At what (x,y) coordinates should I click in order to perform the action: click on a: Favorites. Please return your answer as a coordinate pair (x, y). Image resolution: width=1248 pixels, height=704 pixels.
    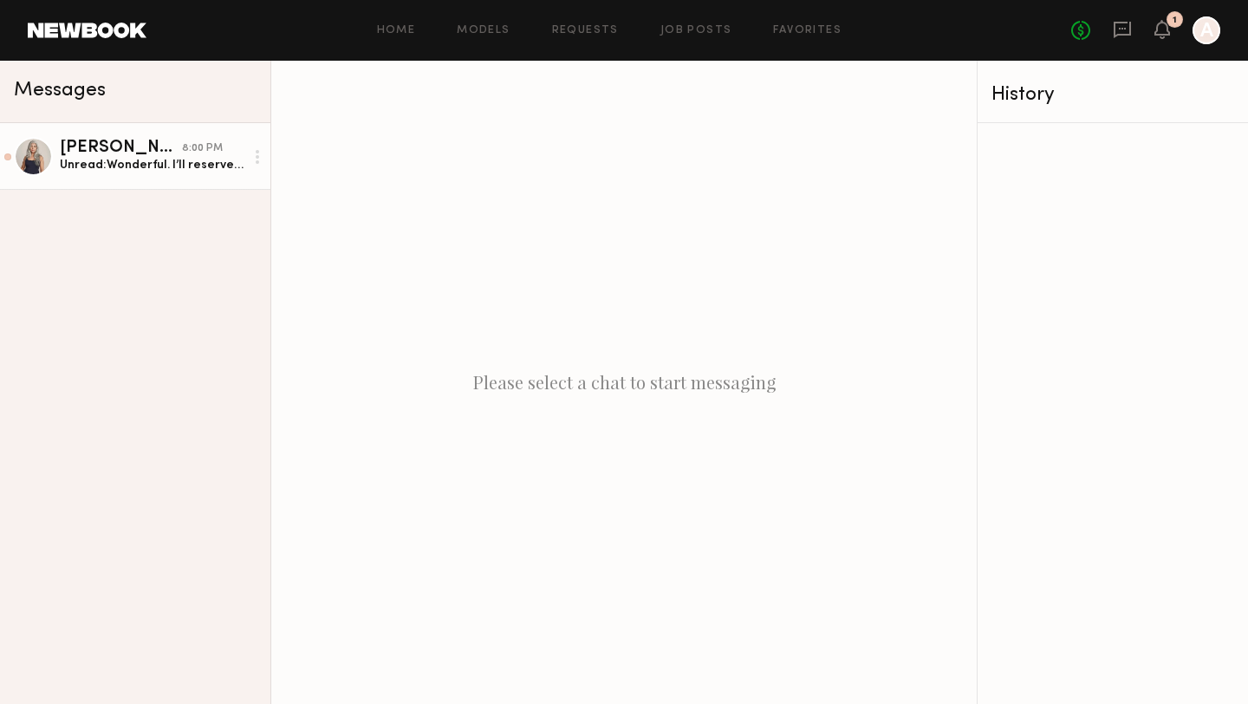
    Looking at the image, I should click on (807, 30).